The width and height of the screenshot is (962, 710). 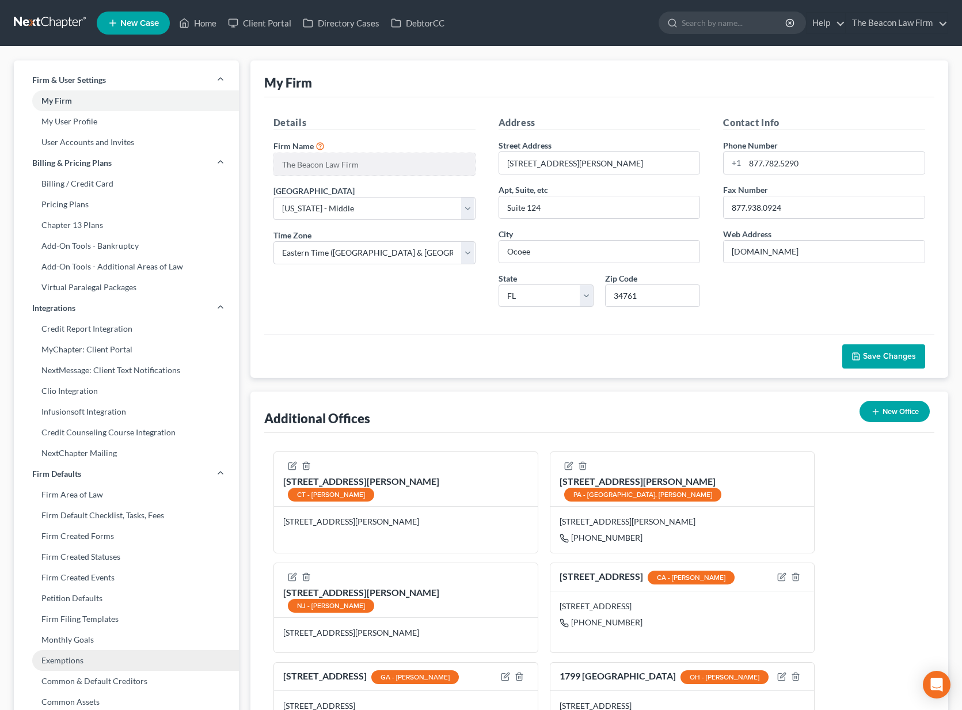 I want to click on button: New Office, so click(x=894, y=411).